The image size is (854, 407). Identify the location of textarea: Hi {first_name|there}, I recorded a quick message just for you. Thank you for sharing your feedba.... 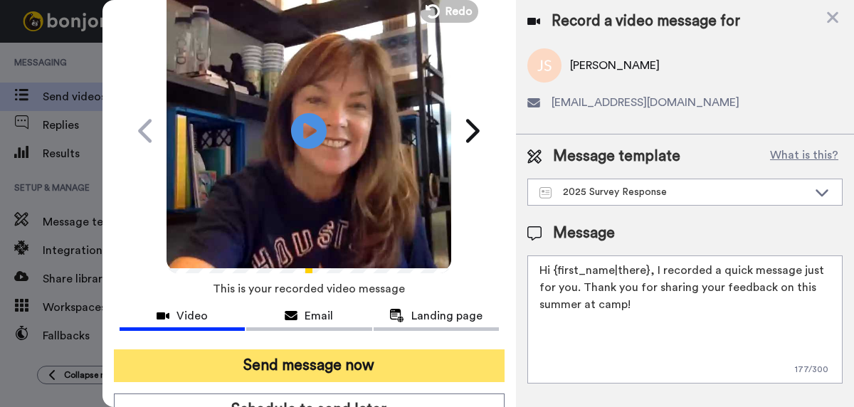
(684, 319).